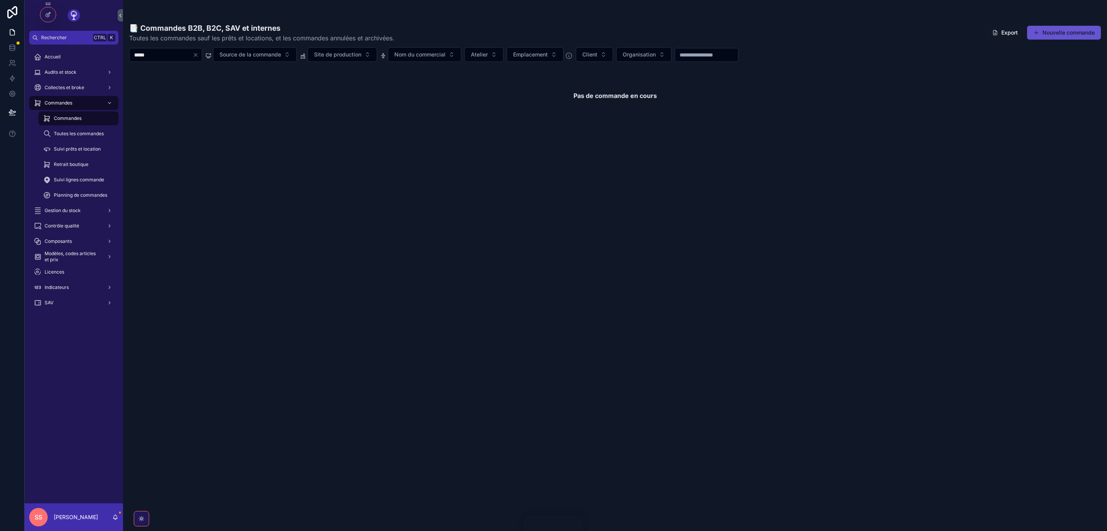  Describe the element at coordinates (65, 38) in the screenshot. I see `span: Rechercher` at that location.